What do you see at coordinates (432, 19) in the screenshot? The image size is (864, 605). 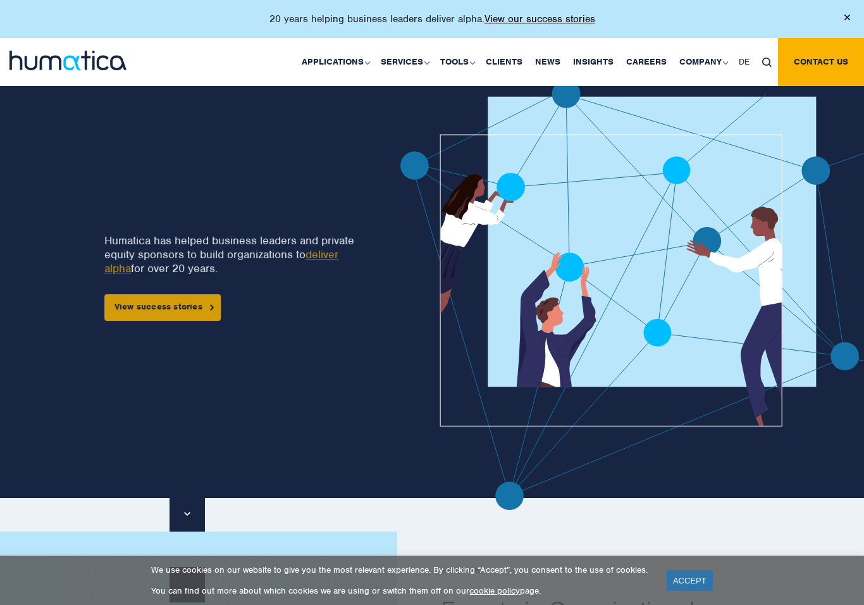 I see `p: 20 years helping business leaders deliver alpha.` at bounding box center [432, 19].